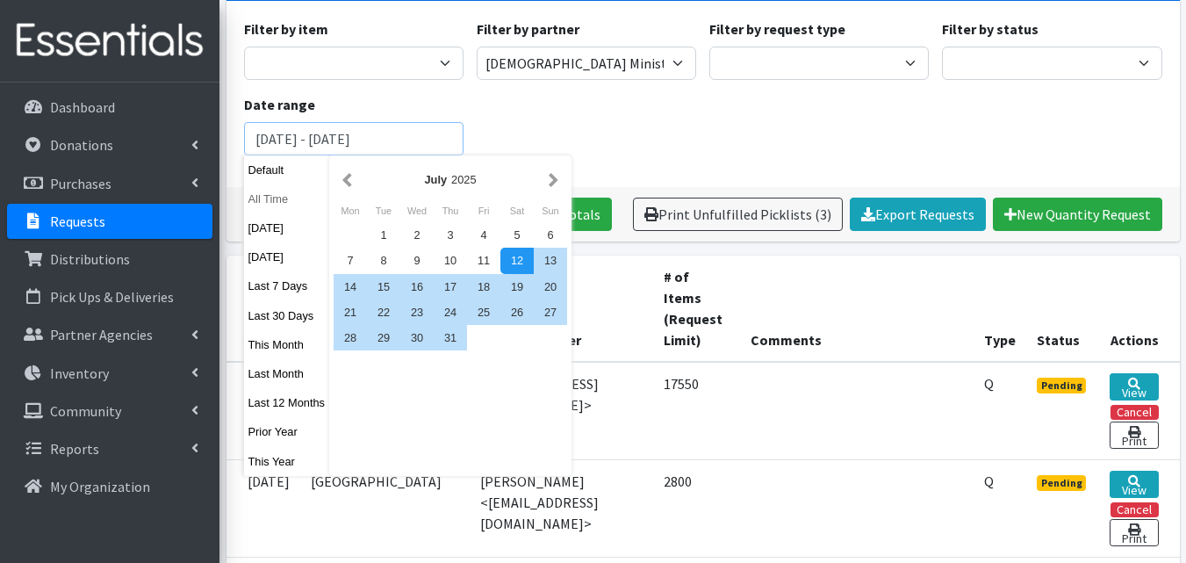 This screenshot has height=563, width=1186. What do you see at coordinates (484, 211) in the screenshot?
I see `div: Friday` at bounding box center [484, 211].